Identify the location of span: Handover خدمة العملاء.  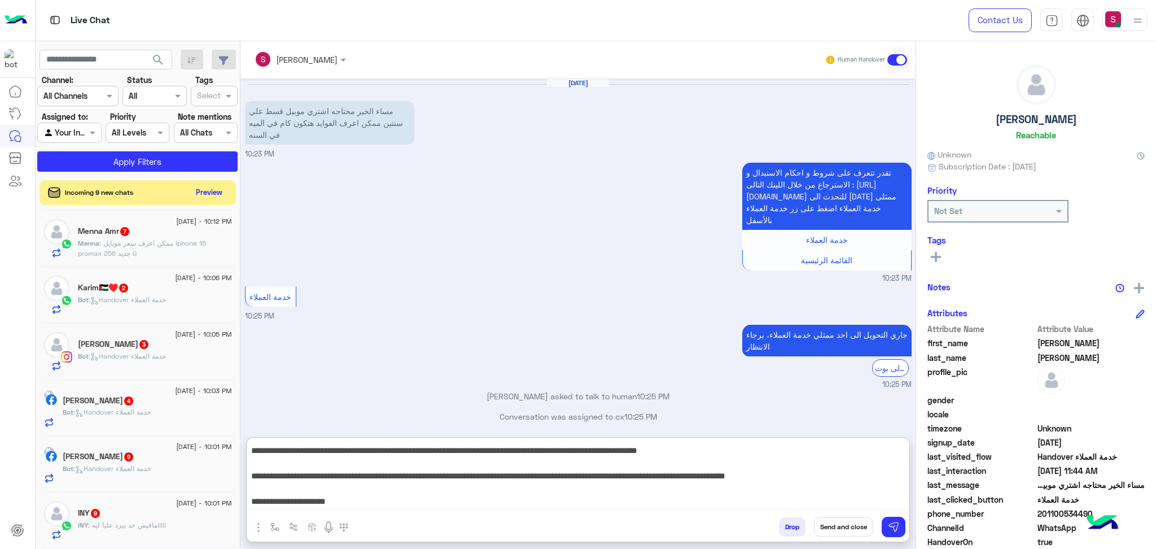
(1091, 456).